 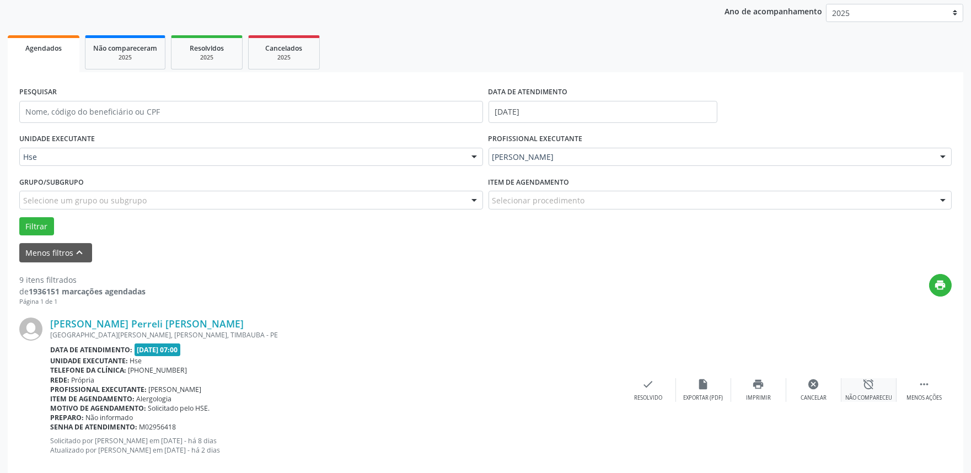 I want to click on div: Imprimir, so click(x=758, y=398).